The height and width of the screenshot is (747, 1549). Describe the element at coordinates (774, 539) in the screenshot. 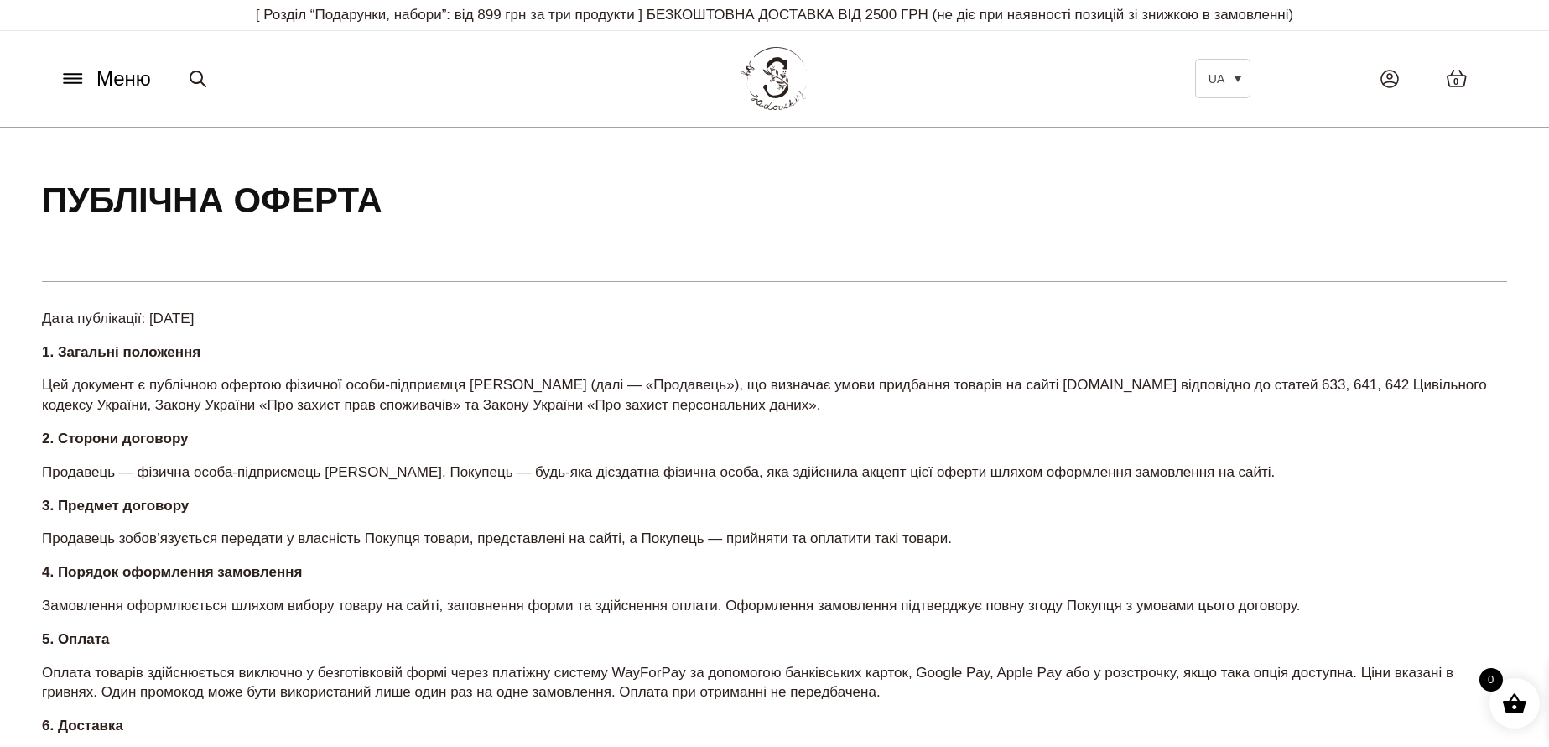

I see `p: Продавець зобов’язується передати у власність Покупця товари, представлені на сайті, а Покупець —...` at that location.